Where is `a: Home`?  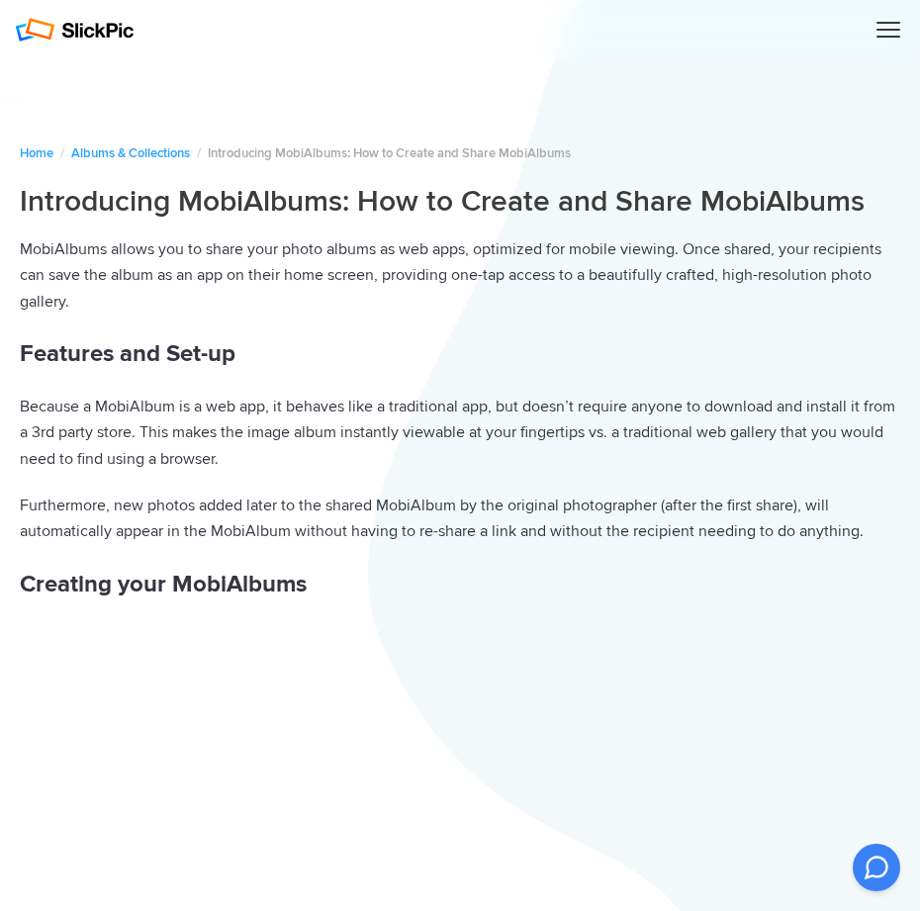 a: Home is located at coordinates (37, 153).